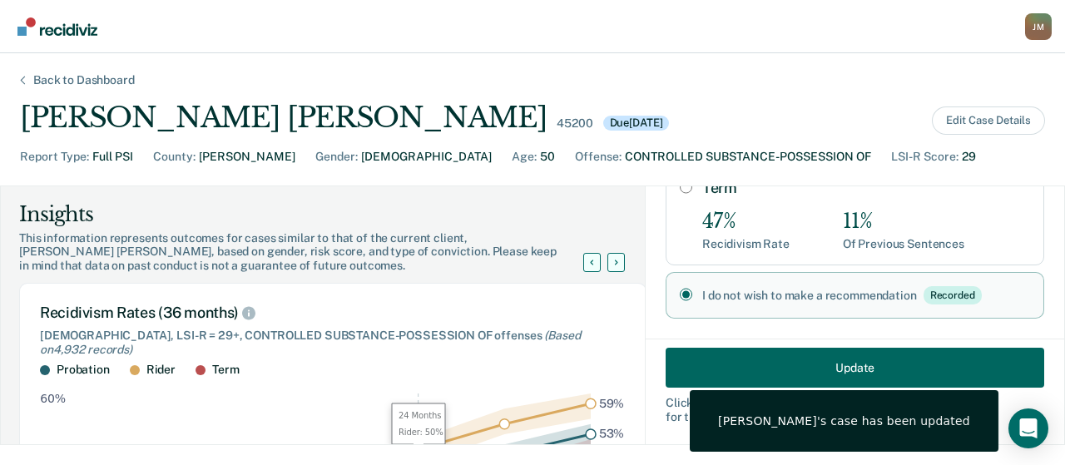 This screenshot has height=465, width=1065. I want to click on text: 50%, so click(52, 449).